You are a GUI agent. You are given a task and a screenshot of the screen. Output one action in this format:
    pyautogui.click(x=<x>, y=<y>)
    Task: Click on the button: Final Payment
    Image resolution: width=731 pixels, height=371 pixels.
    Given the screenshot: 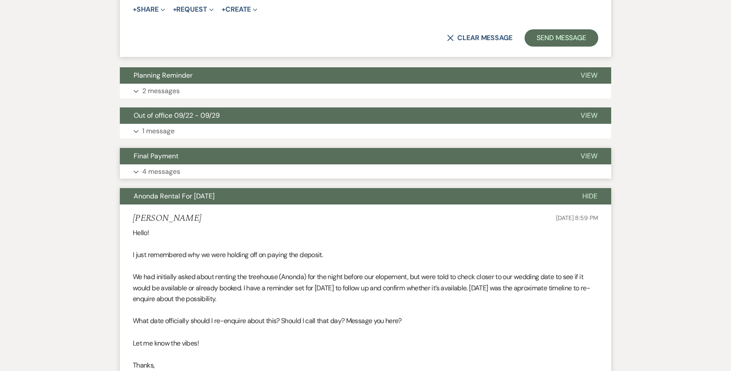 What is the action you would take?
    pyautogui.click(x=343, y=156)
    